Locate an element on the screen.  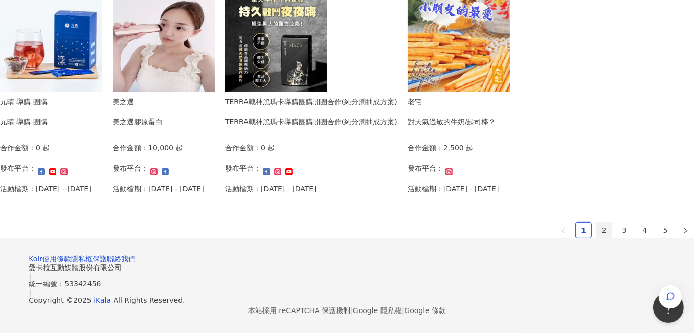
a: 聯絡我們 is located at coordinates (121, 259).